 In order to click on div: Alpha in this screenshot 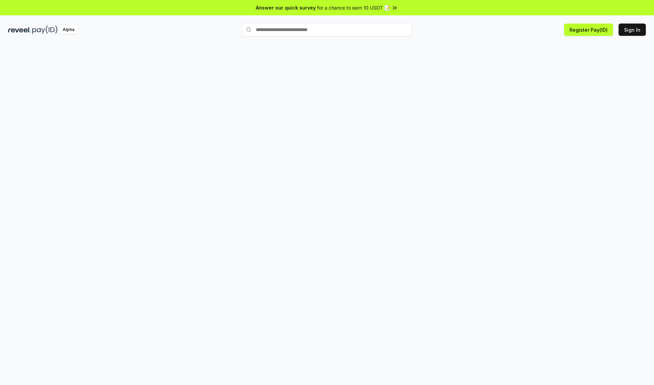, I will do `click(68, 30)`.